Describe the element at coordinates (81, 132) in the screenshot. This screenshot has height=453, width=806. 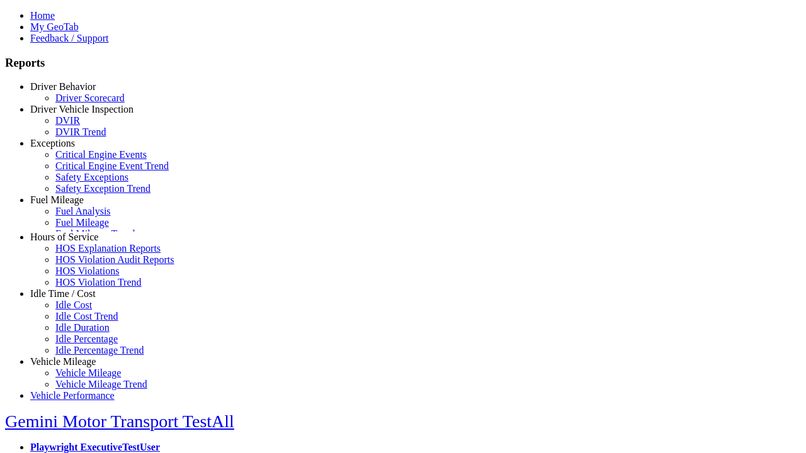
I see `a: DVIR Trend` at that location.